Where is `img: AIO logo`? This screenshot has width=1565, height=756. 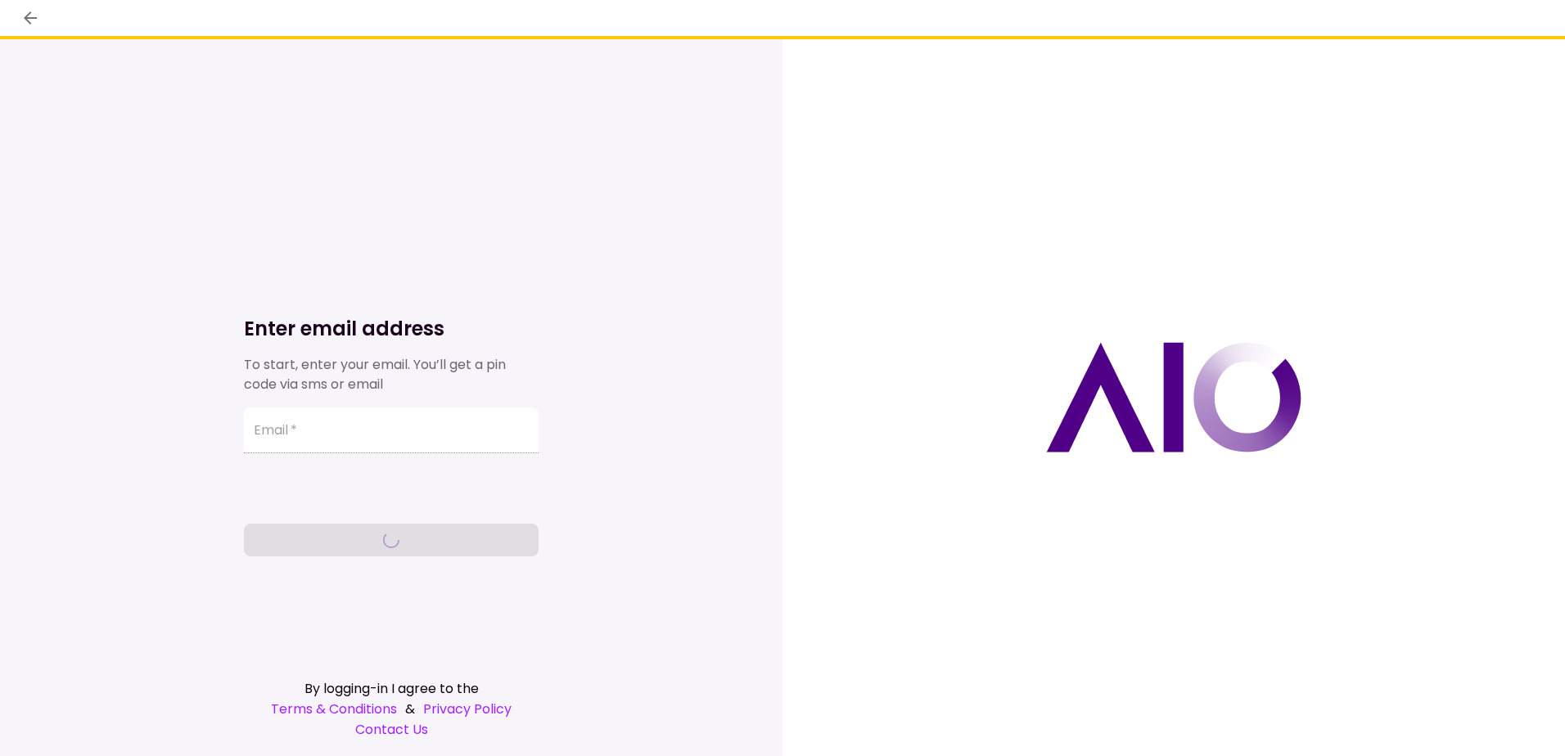
img: AIO logo is located at coordinates (1174, 397).